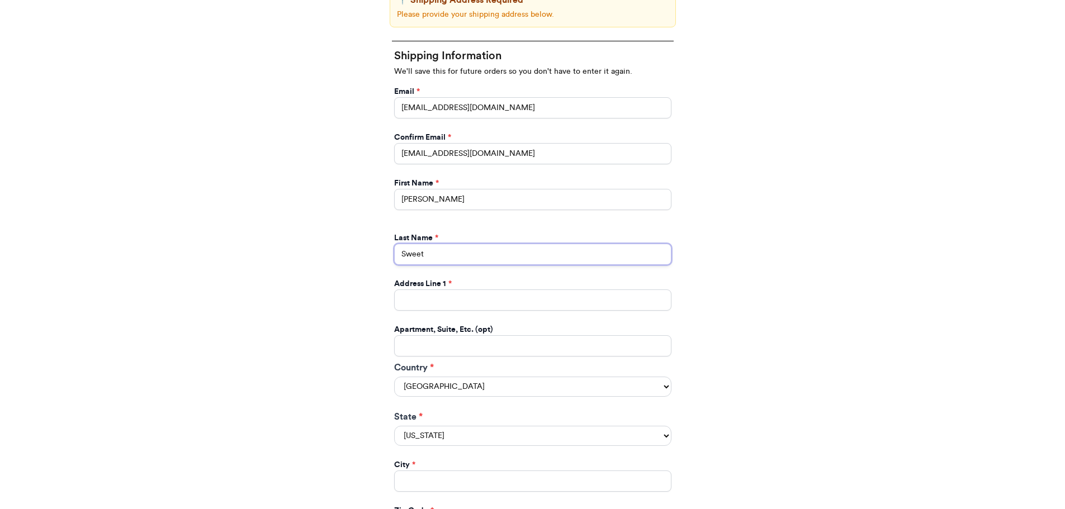 The width and height of the screenshot is (1065, 509). What do you see at coordinates (416, 238) in the screenshot?
I see `label: Last Name` at bounding box center [416, 238].